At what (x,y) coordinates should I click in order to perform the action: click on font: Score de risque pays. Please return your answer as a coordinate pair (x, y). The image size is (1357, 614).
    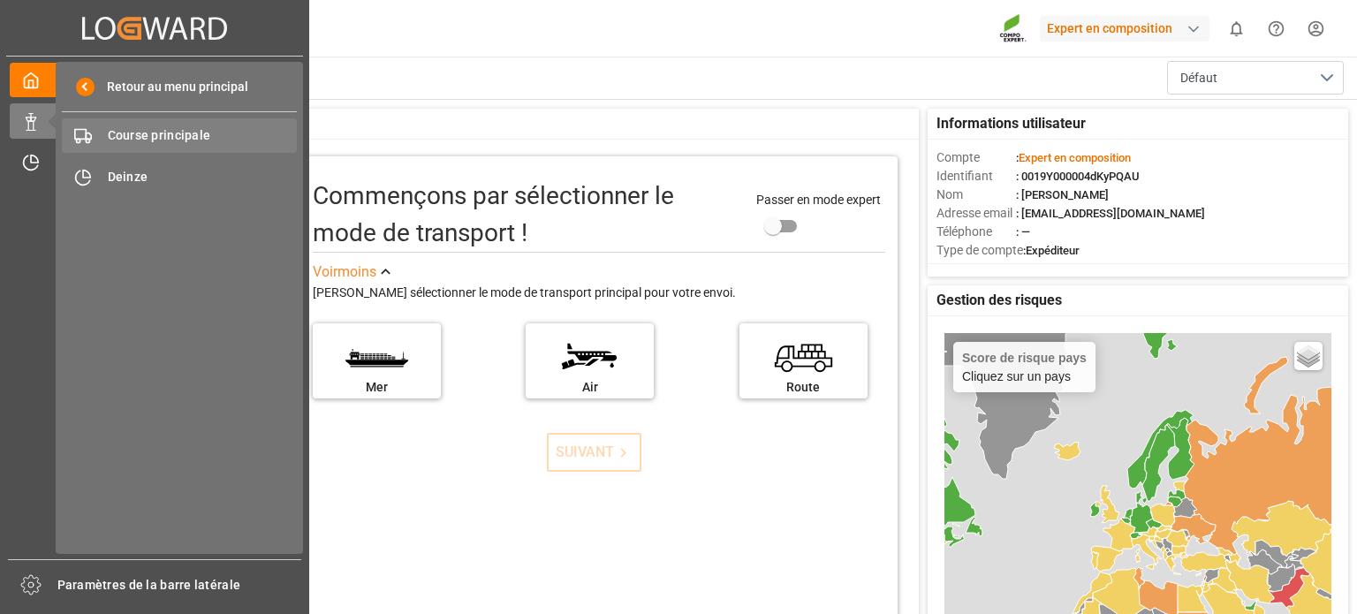
    Looking at the image, I should click on (1024, 358).